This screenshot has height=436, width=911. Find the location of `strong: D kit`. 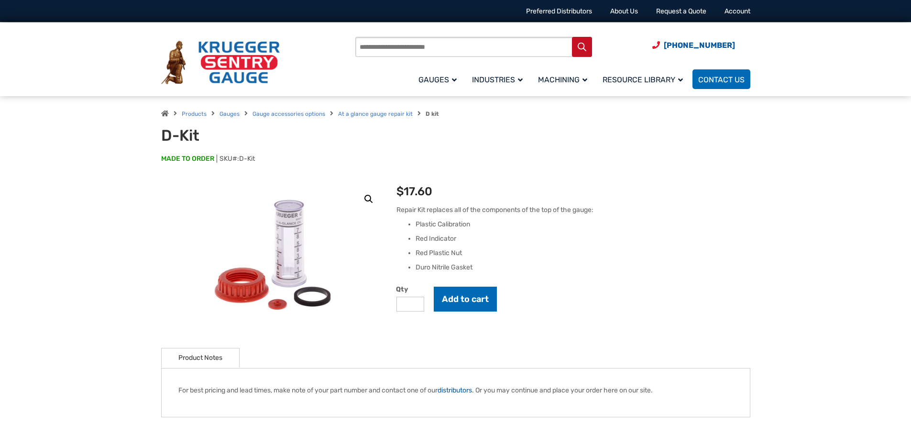

strong: D kit is located at coordinates (432, 114).